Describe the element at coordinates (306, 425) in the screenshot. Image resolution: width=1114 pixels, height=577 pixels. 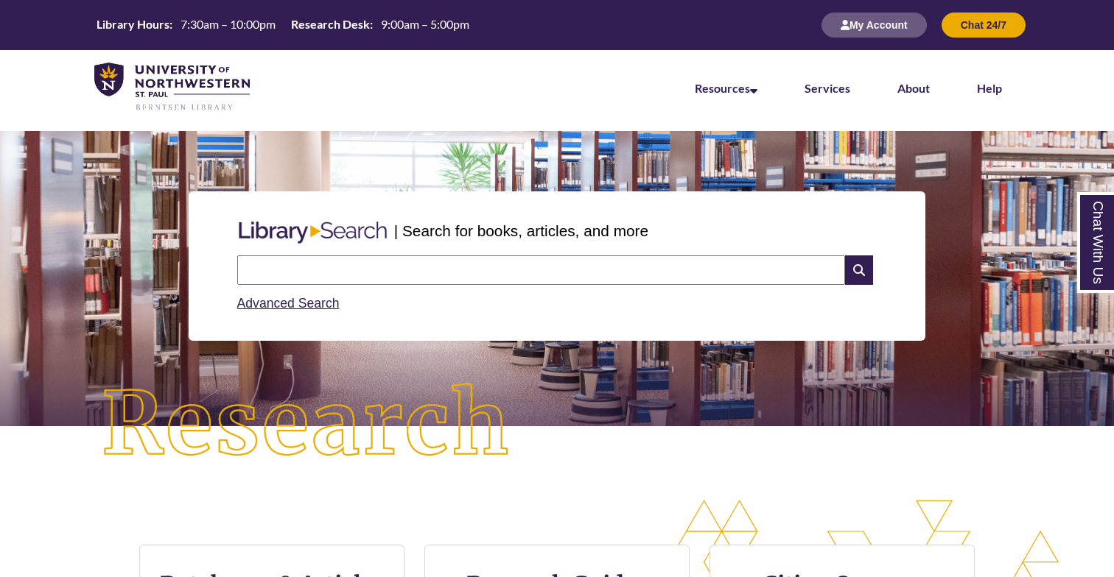
I see `img: Research` at that location.